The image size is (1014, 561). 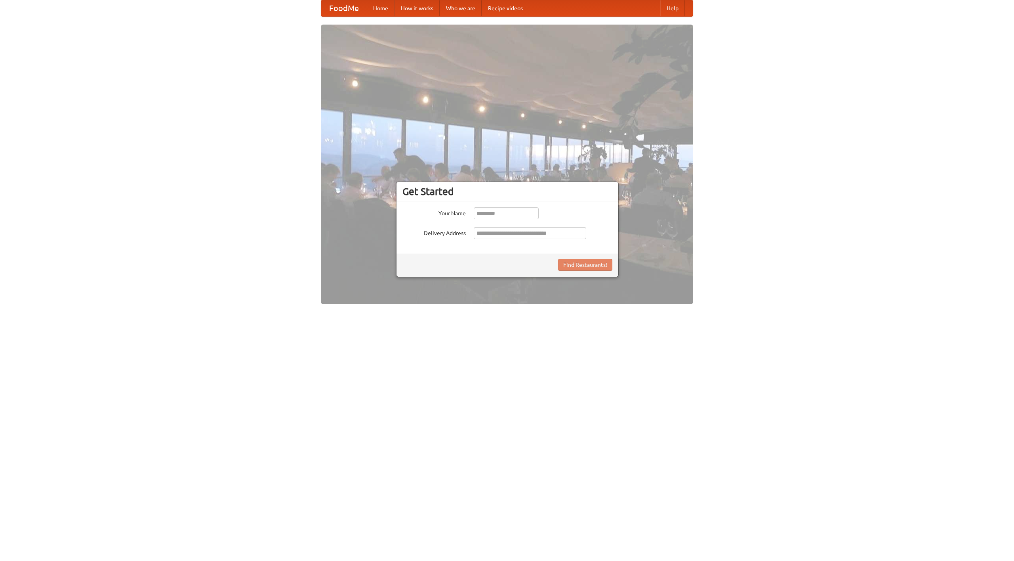 What do you see at coordinates (344, 8) in the screenshot?
I see `a: FoodMe` at bounding box center [344, 8].